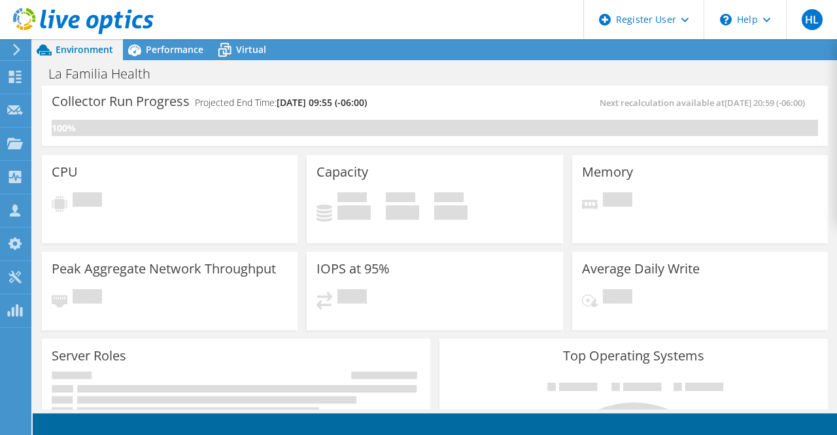  What do you see at coordinates (634, 356) in the screenshot?
I see `h3: Top Operating Systems` at bounding box center [634, 356].